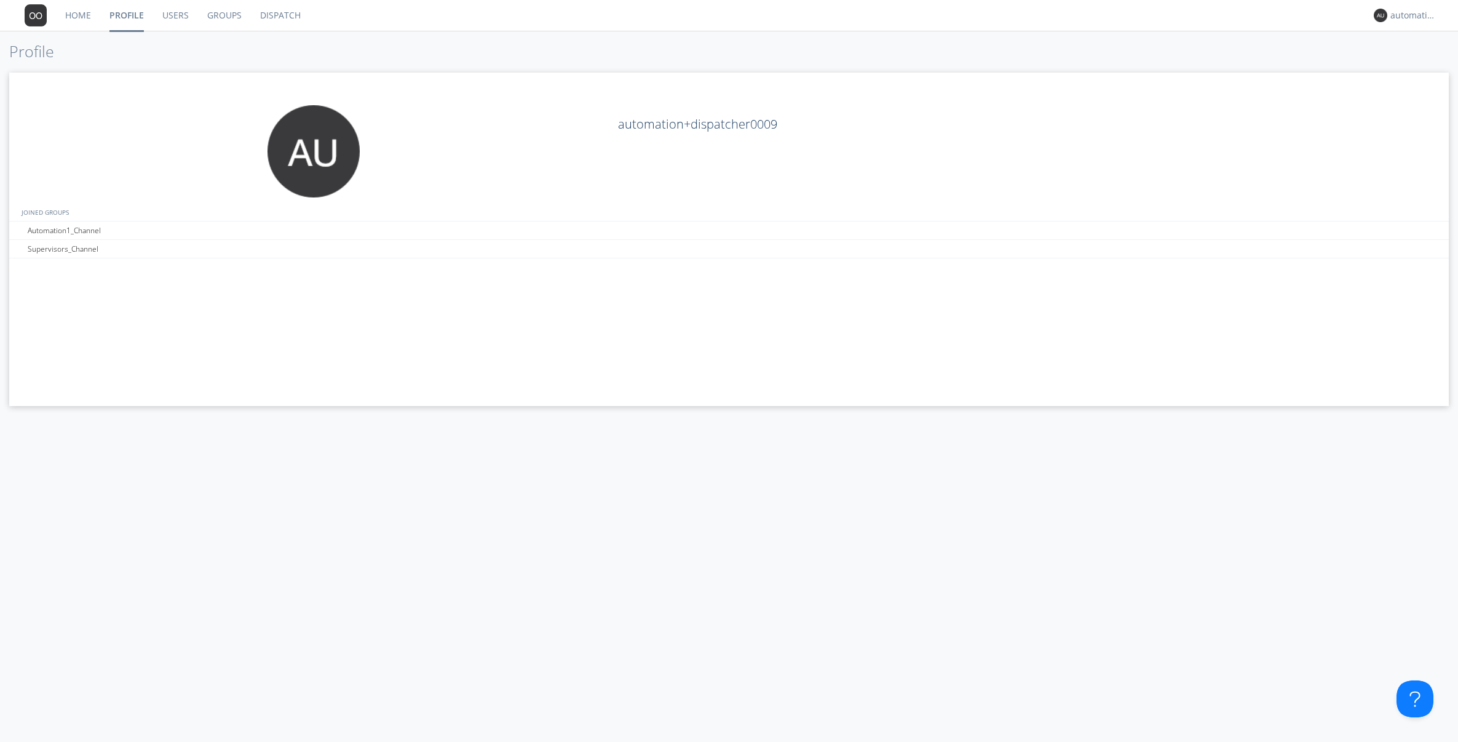 The width and height of the screenshot is (1458, 742). Describe the element at coordinates (729, 52) in the screenshot. I see `h1: Profile` at that location.